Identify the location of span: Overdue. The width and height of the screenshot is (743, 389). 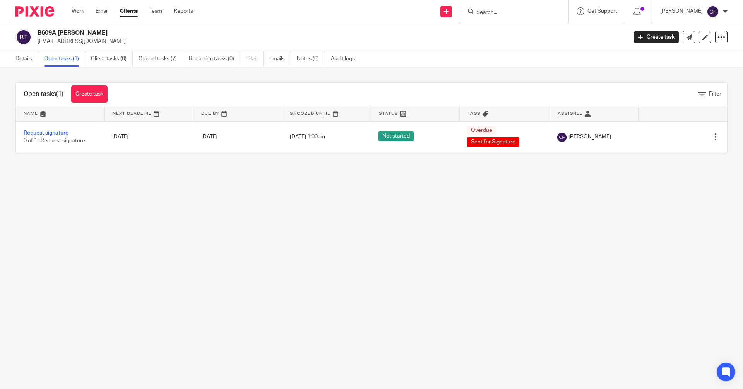
(482, 130).